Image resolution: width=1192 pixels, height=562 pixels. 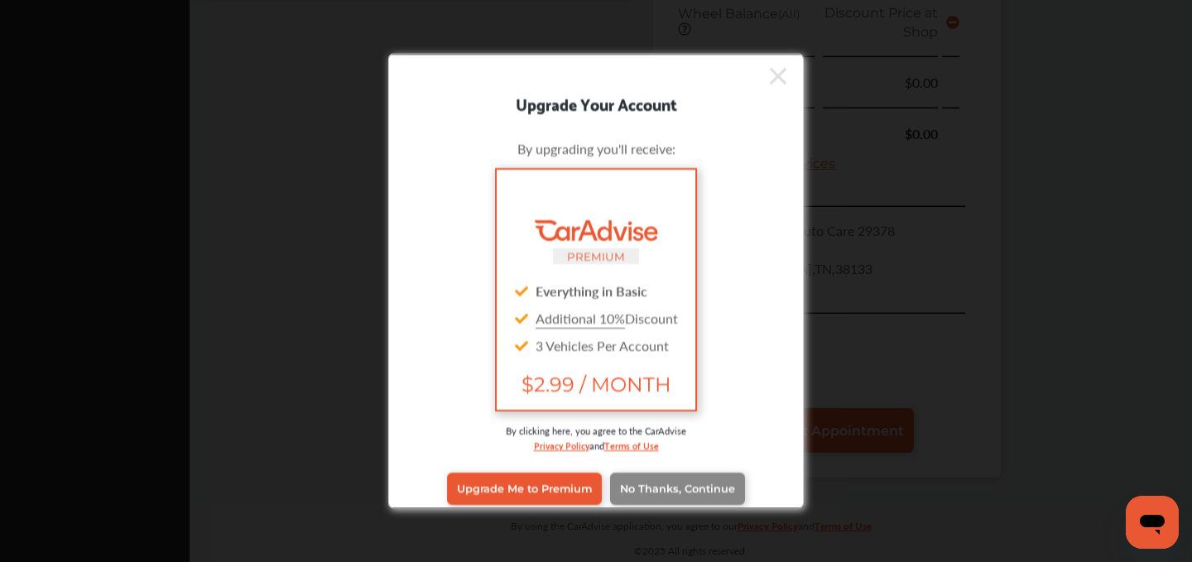 What do you see at coordinates (677, 488) in the screenshot?
I see `a: No Thanks, Continue` at bounding box center [677, 488].